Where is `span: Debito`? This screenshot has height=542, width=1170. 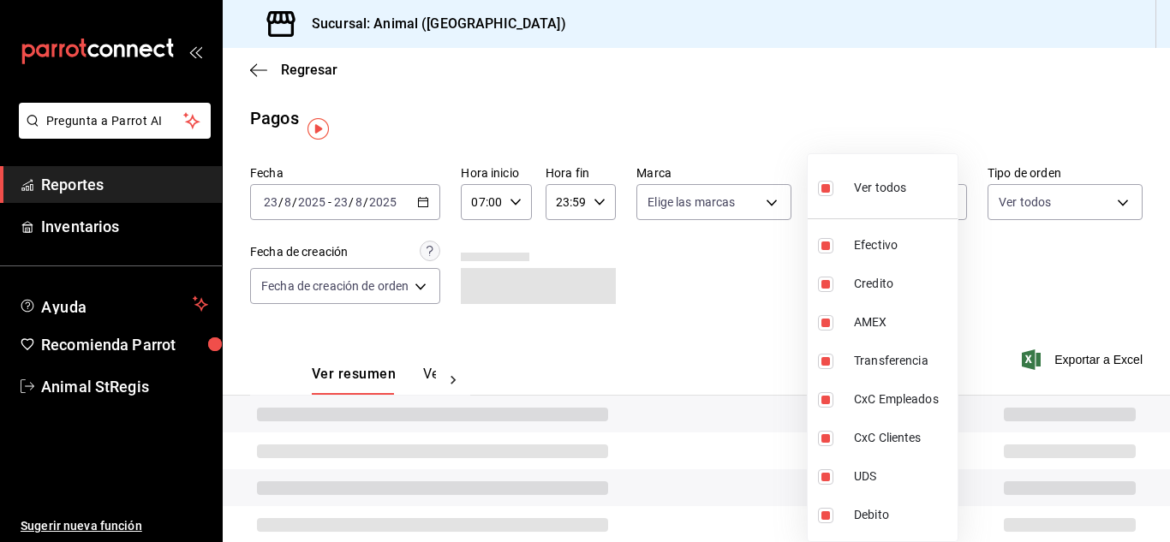 span: Debito is located at coordinates (902, 515).